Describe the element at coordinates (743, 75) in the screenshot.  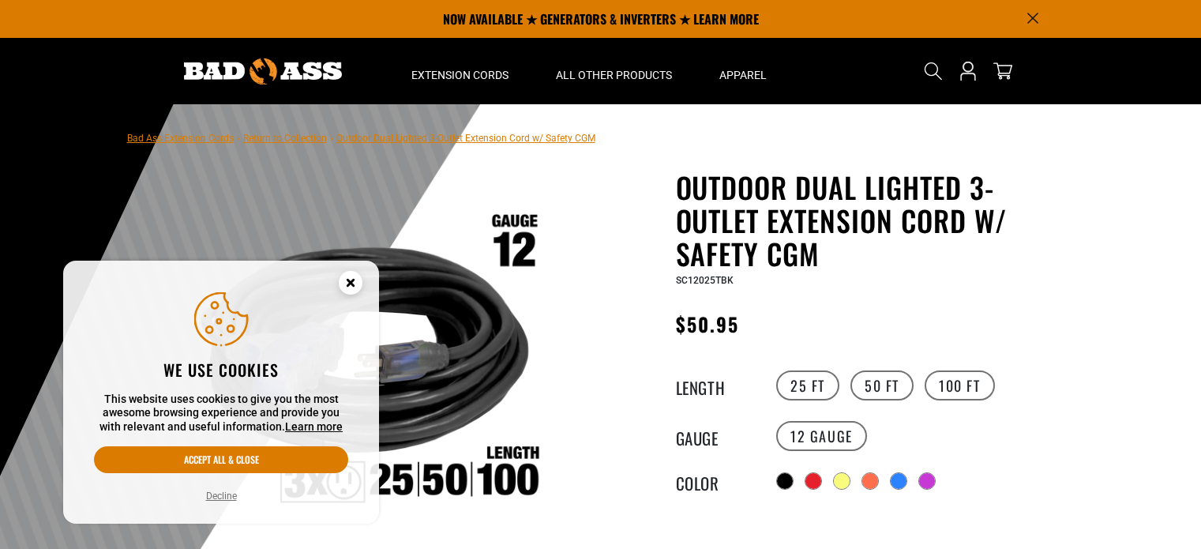
I see `span: Apparel` at that location.